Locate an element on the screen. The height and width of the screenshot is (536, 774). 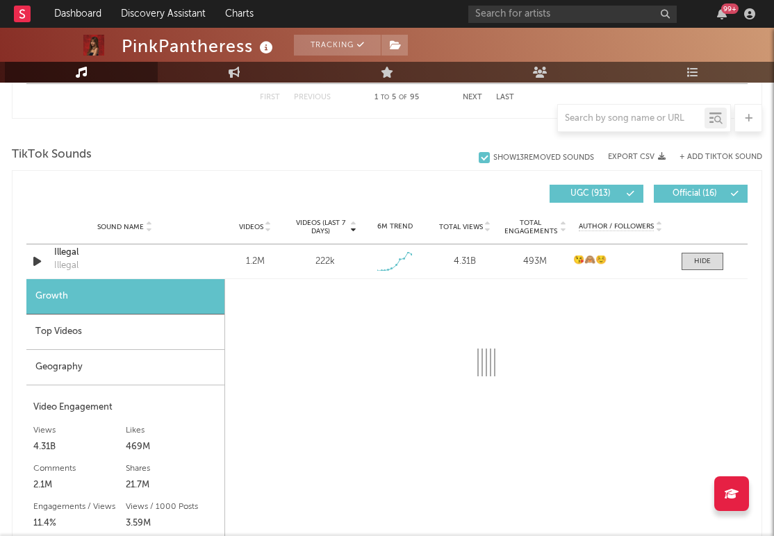
input: Search by song name or URL is located at coordinates (631, 119).